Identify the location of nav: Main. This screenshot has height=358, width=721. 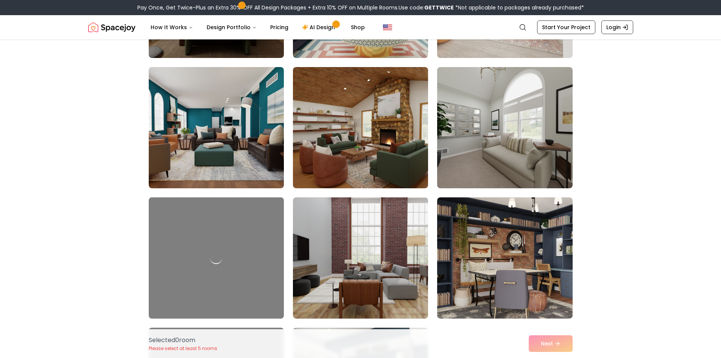
(258, 27).